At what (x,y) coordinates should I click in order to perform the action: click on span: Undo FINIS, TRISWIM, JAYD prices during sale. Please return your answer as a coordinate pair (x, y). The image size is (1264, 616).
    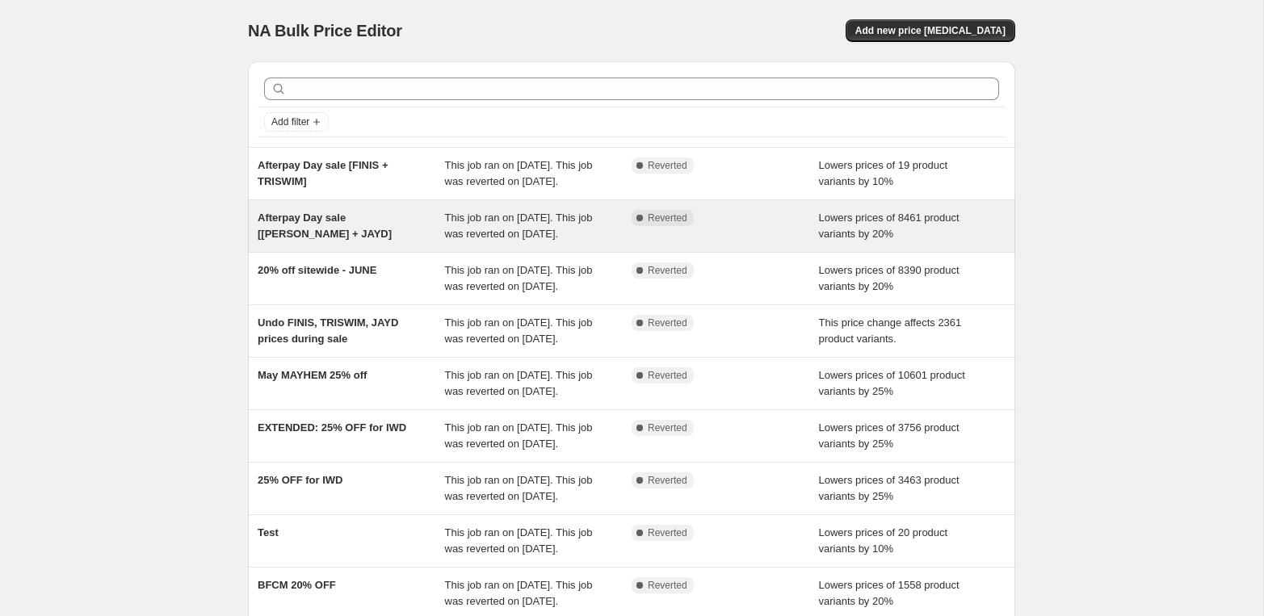
    Looking at the image, I should click on (328, 330).